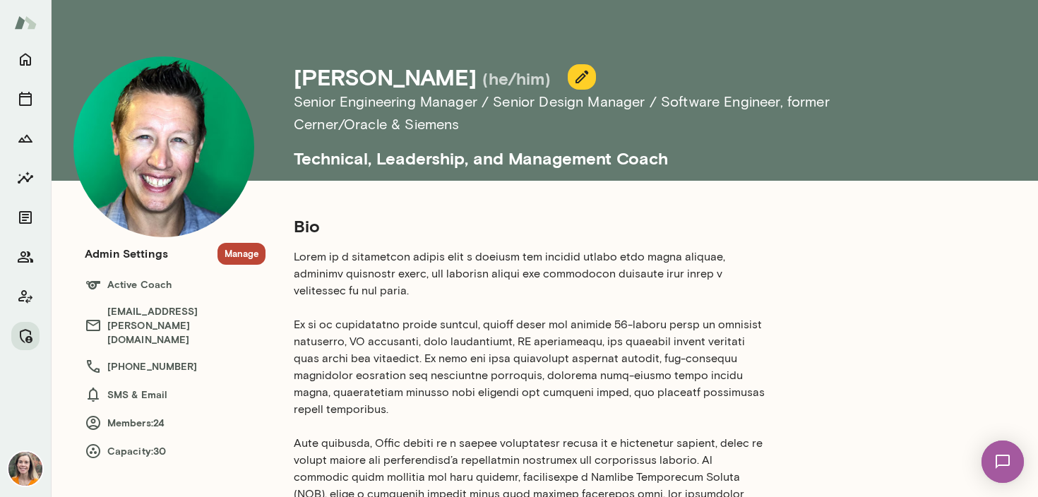 The image size is (1038, 497). I want to click on button: Growth Plan, so click(25, 138).